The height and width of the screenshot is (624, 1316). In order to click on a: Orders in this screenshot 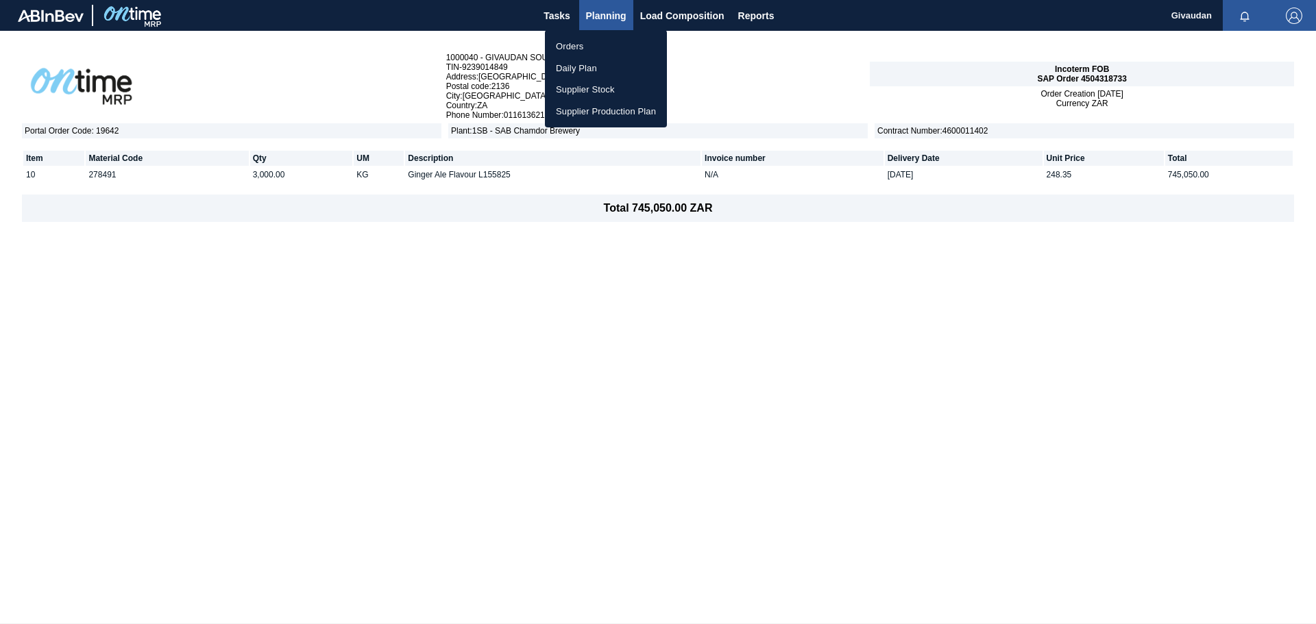, I will do `click(606, 47)`.